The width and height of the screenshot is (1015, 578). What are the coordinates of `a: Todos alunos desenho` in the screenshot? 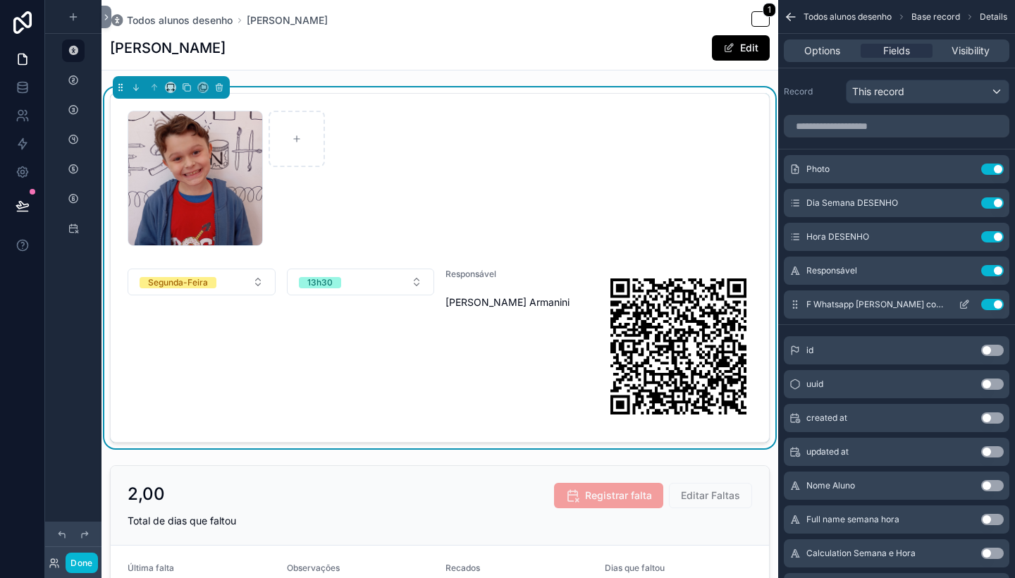 It's located at (171, 20).